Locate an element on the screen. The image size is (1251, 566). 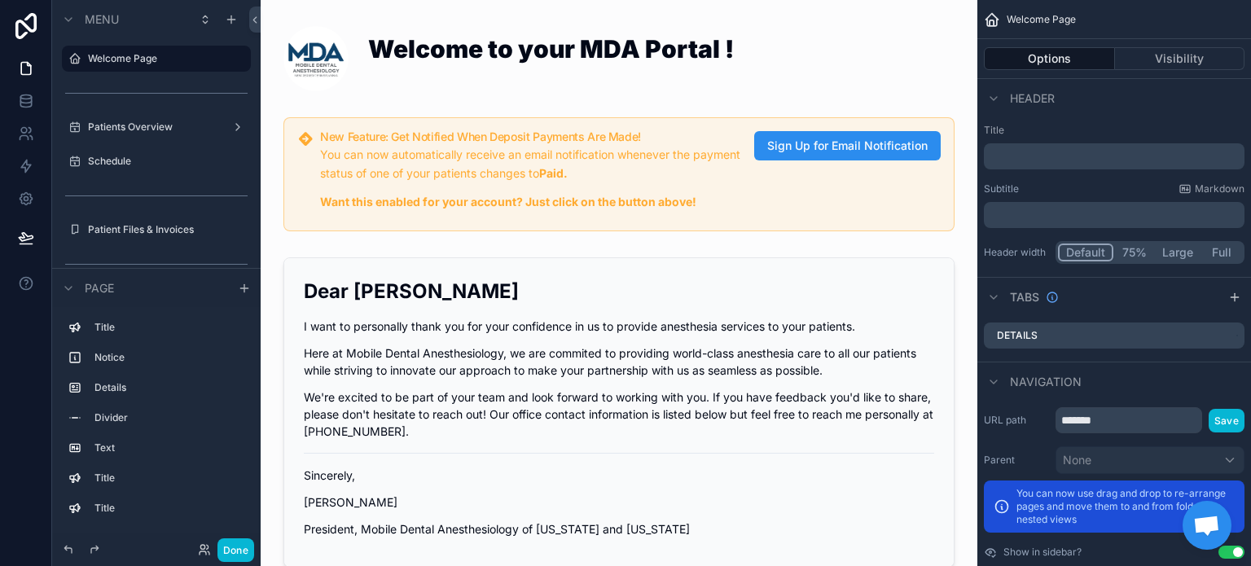
span: Page is located at coordinates (99, 288).